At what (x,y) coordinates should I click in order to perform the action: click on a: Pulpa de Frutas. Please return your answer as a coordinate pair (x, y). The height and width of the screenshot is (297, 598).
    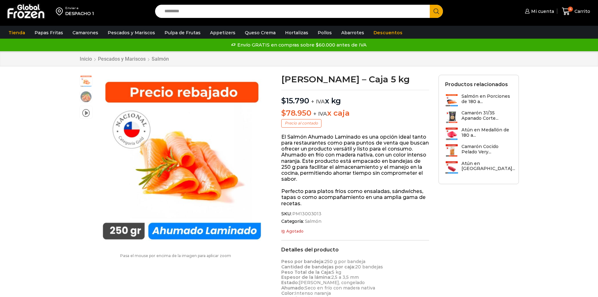
    Looking at the image, I should click on (182, 33).